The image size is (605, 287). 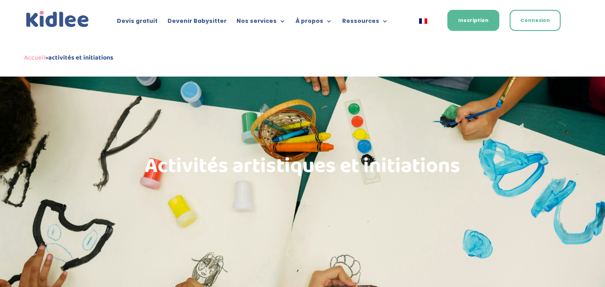 I want to click on a: À propos, so click(x=314, y=23).